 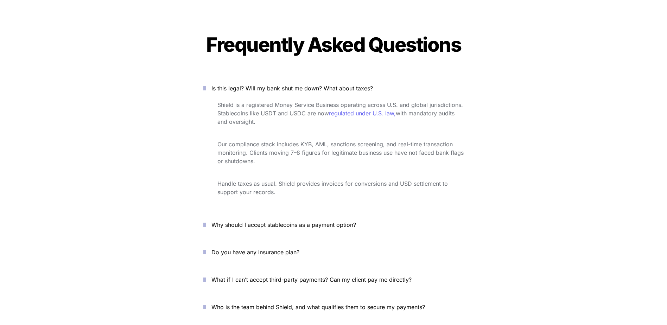 What do you see at coordinates (341, 109) in the screenshot?
I see `span: Shield is a registered Money Service Business operating across U.S. and global jurisdictions. Sta...` at bounding box center [341, 109].